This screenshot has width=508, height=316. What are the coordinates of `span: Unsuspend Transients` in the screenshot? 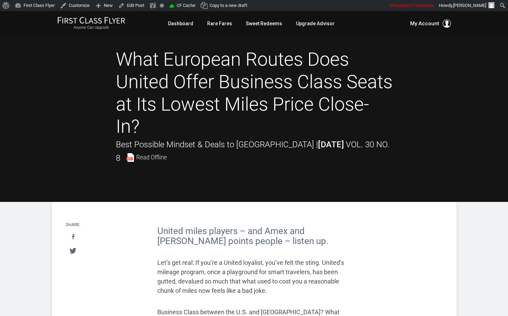 It's located at (412, 5).